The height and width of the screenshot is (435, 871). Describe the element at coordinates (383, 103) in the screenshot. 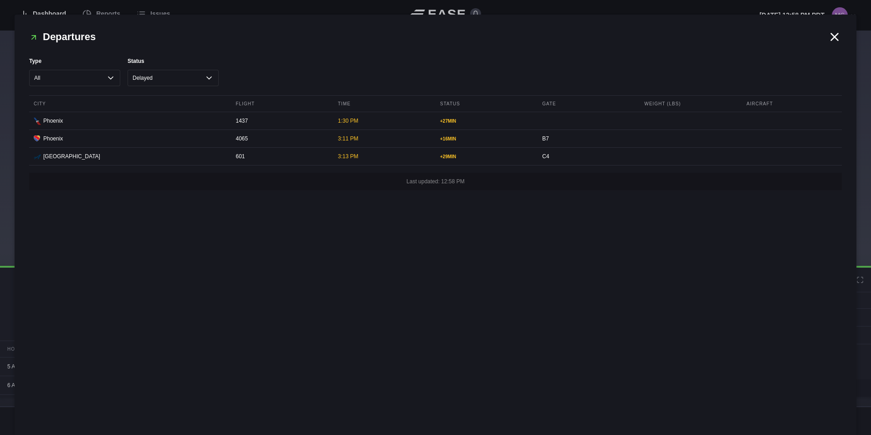

I see `div: Time` at that location.